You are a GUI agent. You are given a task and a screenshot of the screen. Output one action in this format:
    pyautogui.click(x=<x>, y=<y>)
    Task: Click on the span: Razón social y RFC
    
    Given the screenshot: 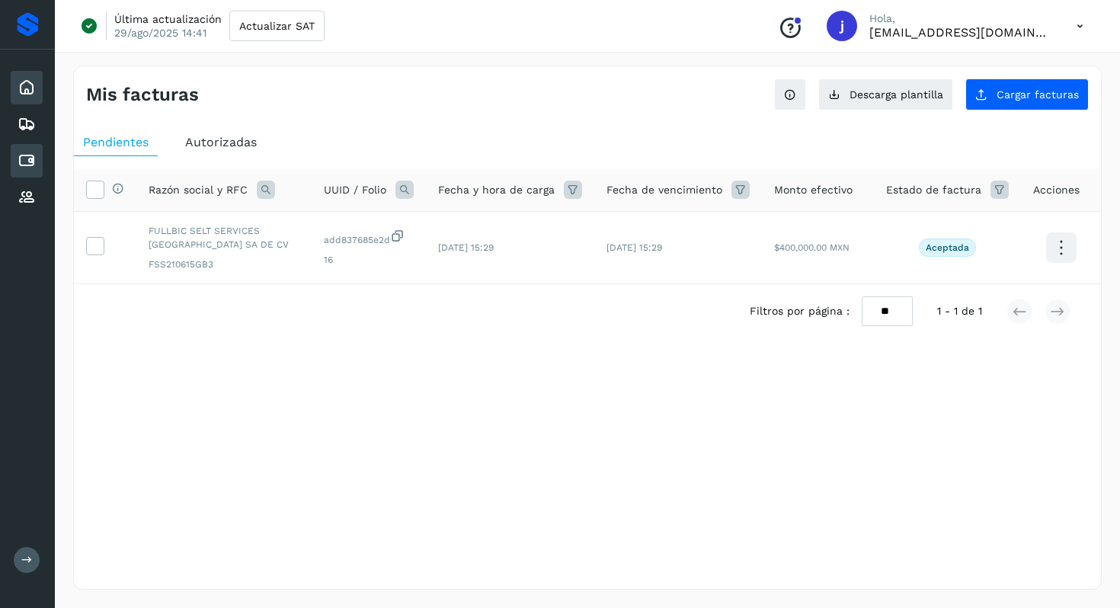 What is the action you would take?
    pyautogui.click(x=198, y=190)
    